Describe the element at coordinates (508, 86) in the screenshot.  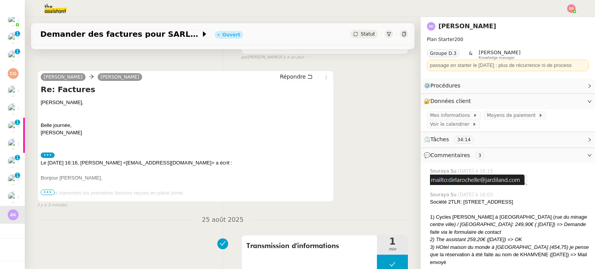
I see `div: ⚙️Procédures` at that location.